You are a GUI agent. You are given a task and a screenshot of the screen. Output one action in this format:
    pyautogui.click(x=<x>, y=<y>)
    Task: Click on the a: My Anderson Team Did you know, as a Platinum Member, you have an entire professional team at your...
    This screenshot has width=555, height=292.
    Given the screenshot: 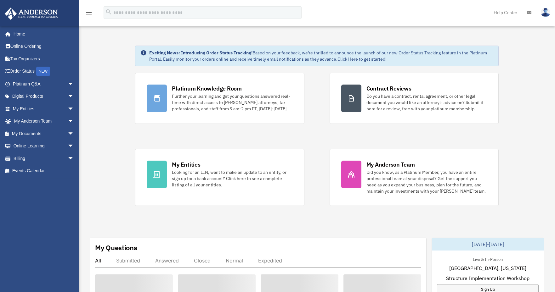 What is the action you would take?
    pyautogui.click(x=414, y=177)
    